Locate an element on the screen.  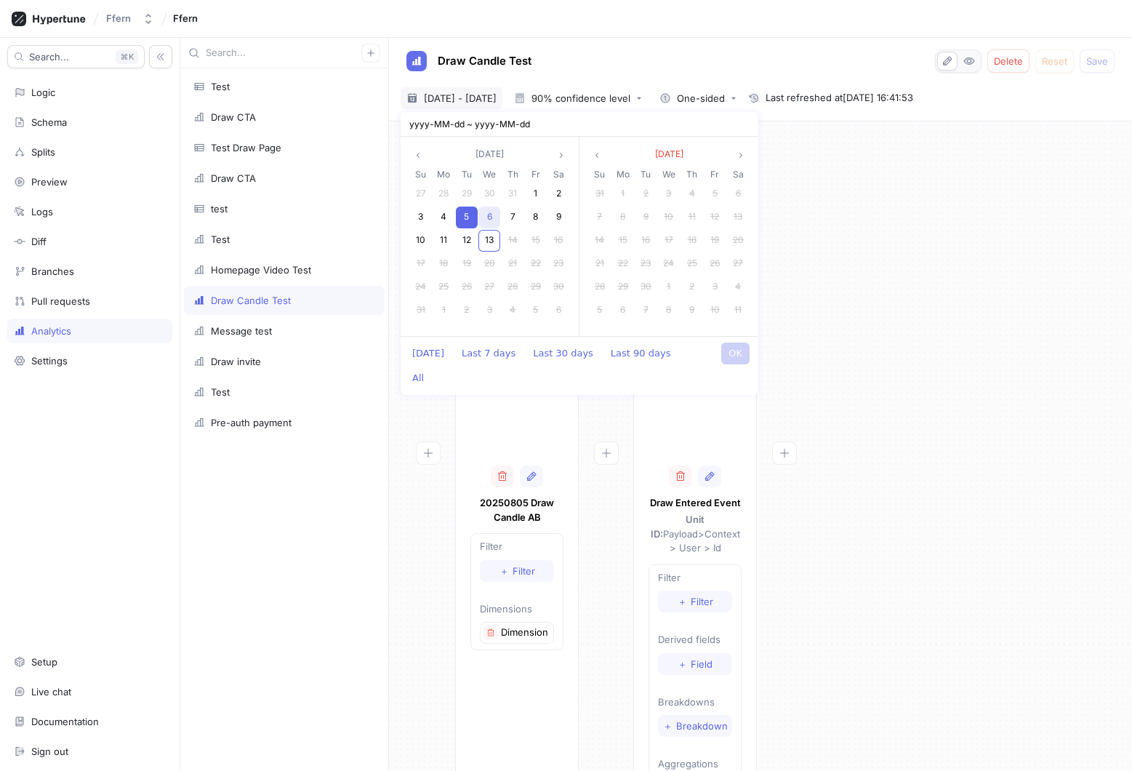
span: 9 is located at coordinates (646, 216).